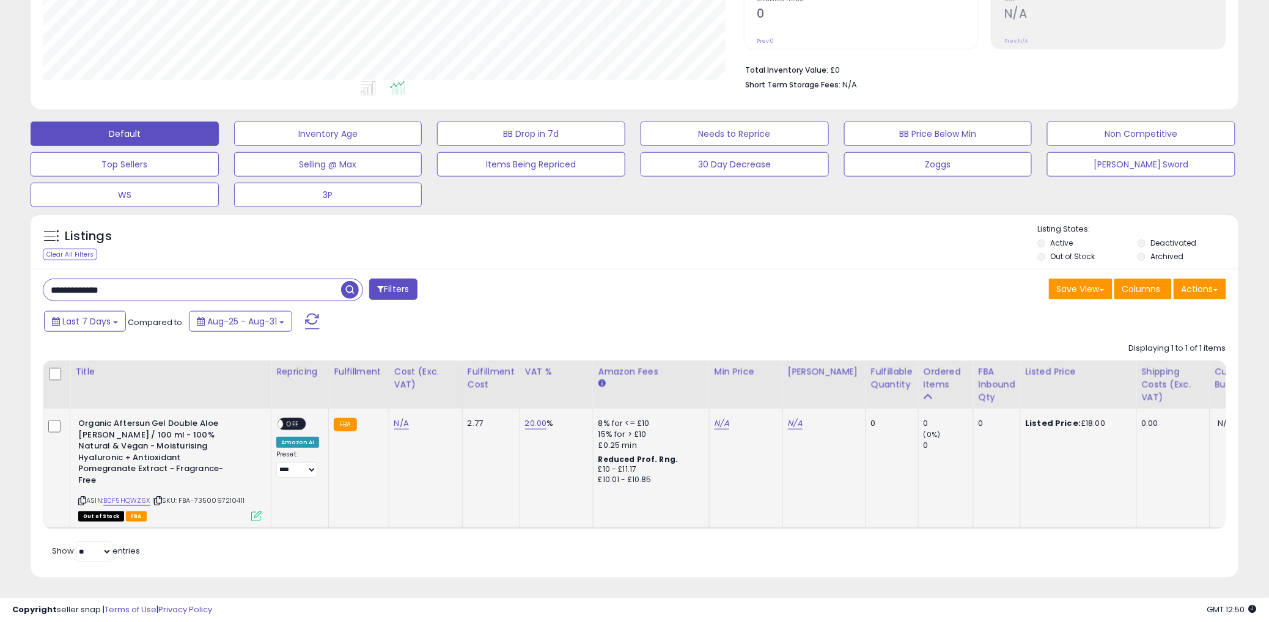  What do you see at coordinates (198, 501) in the screenshot?
I see `span: | SKU: FBA-7350097210411` at bounding box center [198, 501].